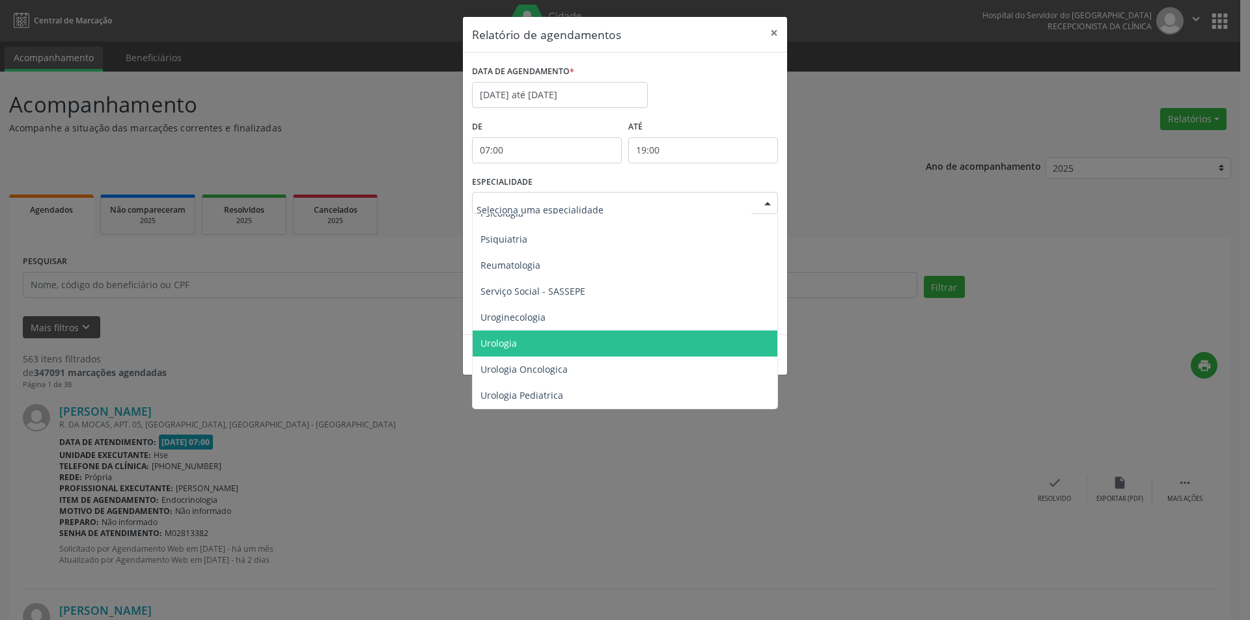  Describe the element at coordinates (703, 127) in the screenshot. I see `label: ATÉ` at that location.